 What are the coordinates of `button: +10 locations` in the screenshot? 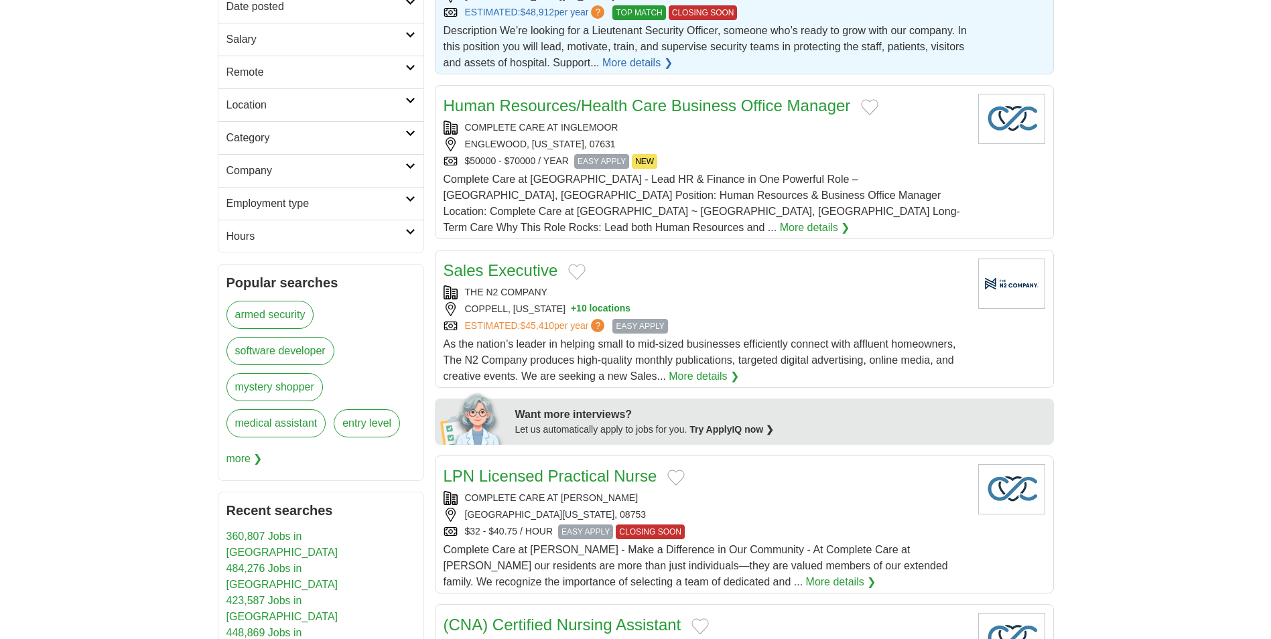 It's located at (600, 309).